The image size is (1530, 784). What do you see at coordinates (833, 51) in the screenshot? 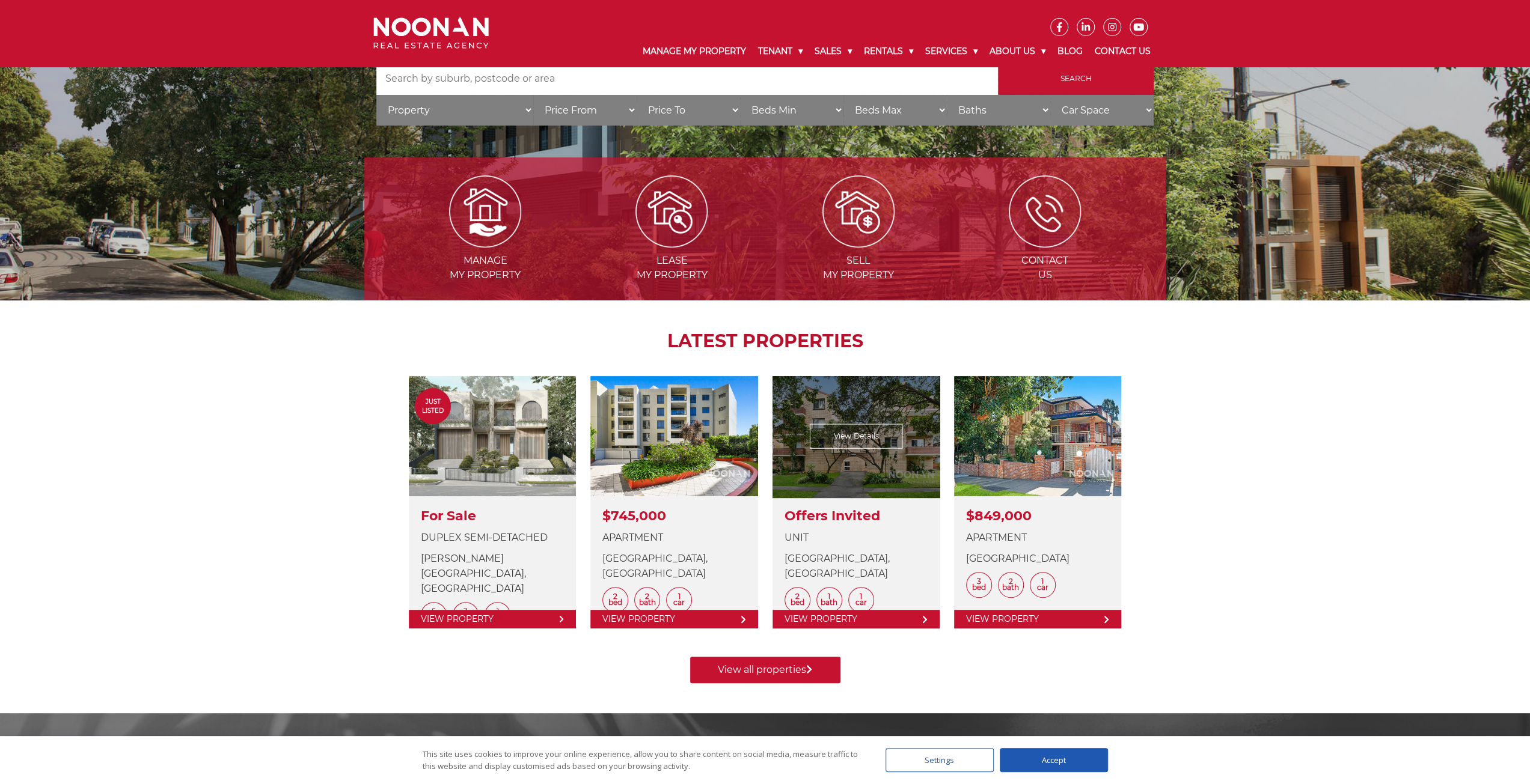
I see `a: Sales` at bounding box center [833, 51].